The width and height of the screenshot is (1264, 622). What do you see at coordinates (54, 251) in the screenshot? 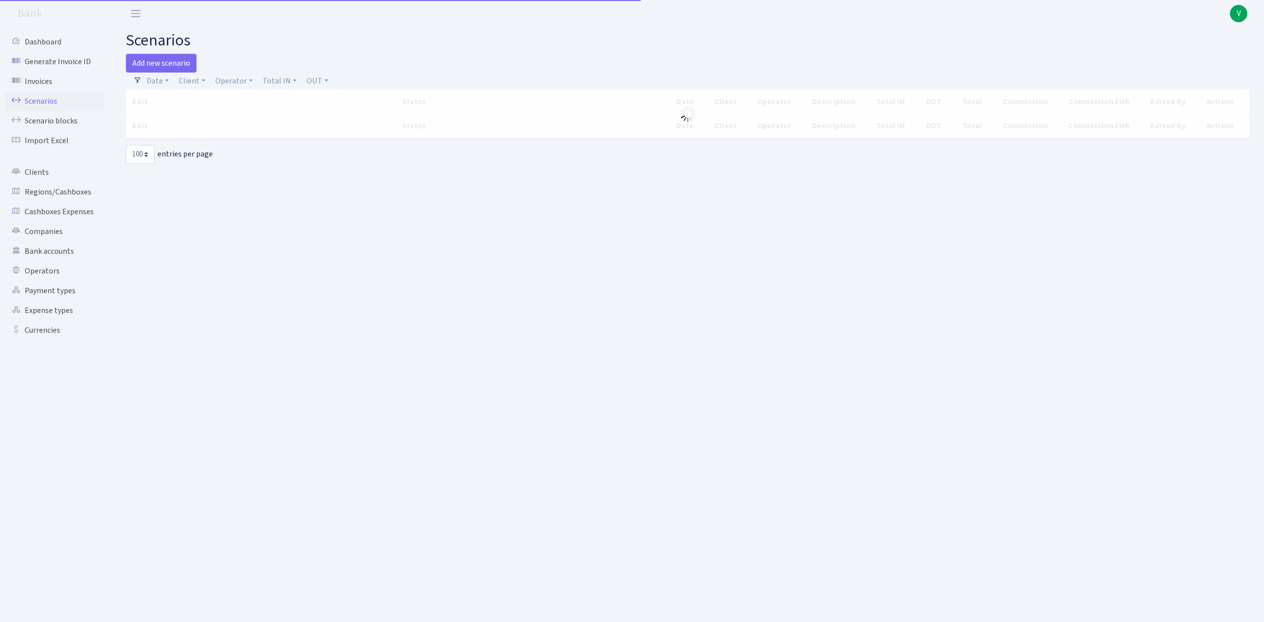
I see `a: Bank accounts` at bounding box center [54, 251].